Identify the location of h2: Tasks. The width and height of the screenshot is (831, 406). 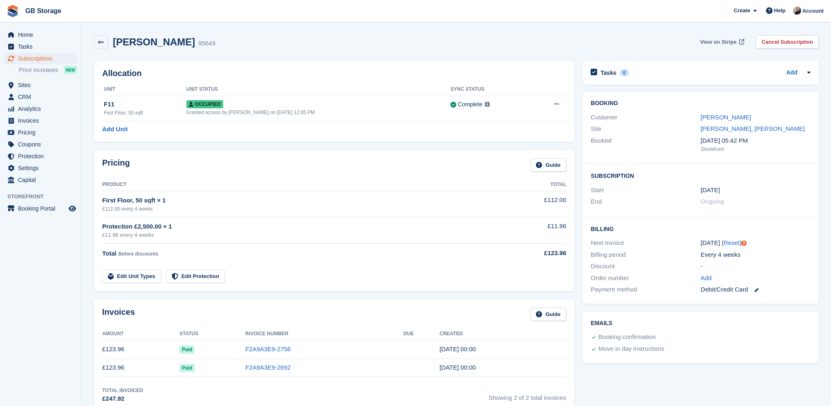
(608, 73).